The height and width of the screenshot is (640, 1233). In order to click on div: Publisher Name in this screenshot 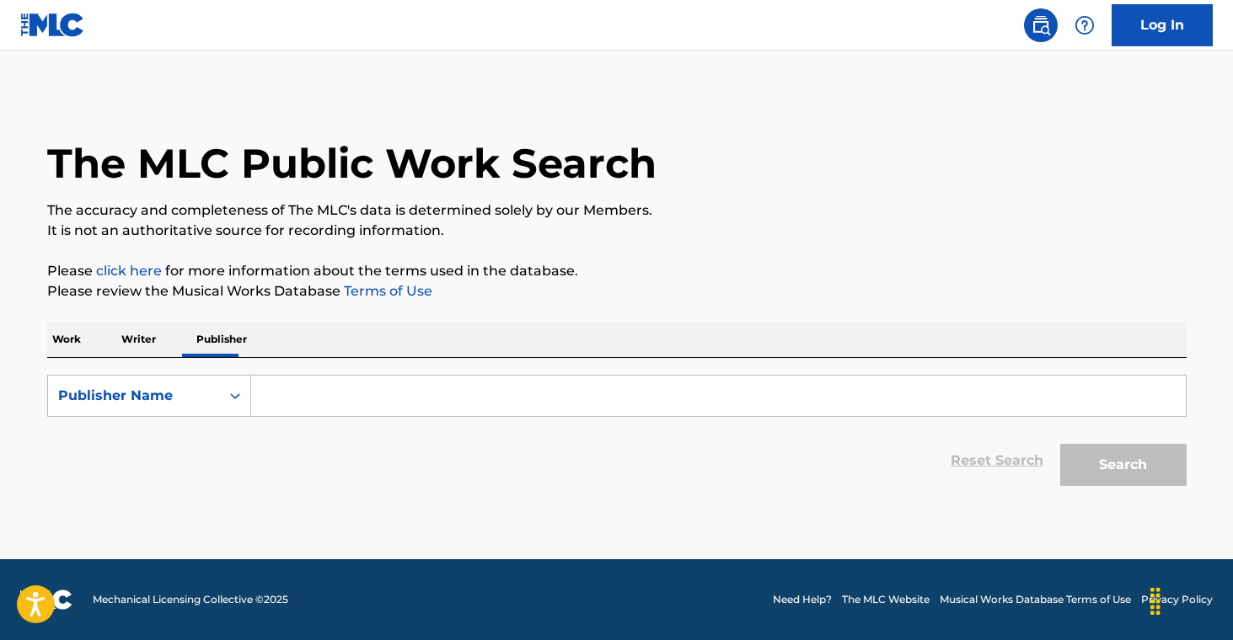, I will do `click(134, 396)`.